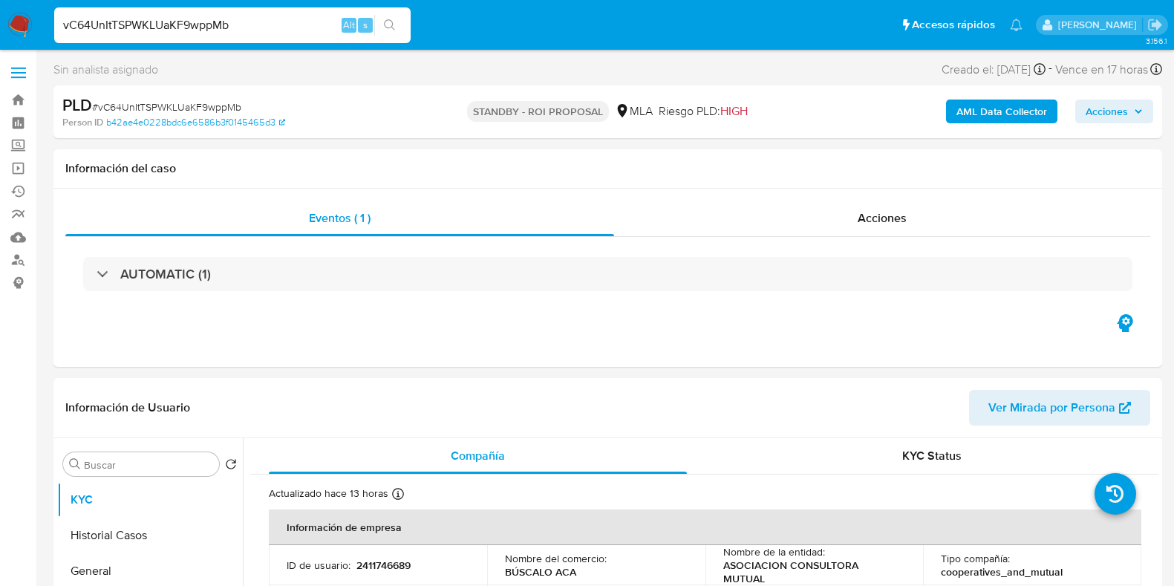  I want to click on input: Buscar, so click(149, 465).